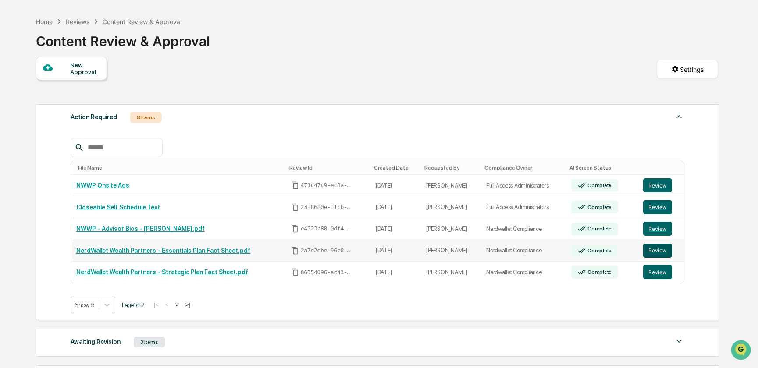 The image size is (758, 368). I want to click on a: Powered byPylon, so click(84, 221).